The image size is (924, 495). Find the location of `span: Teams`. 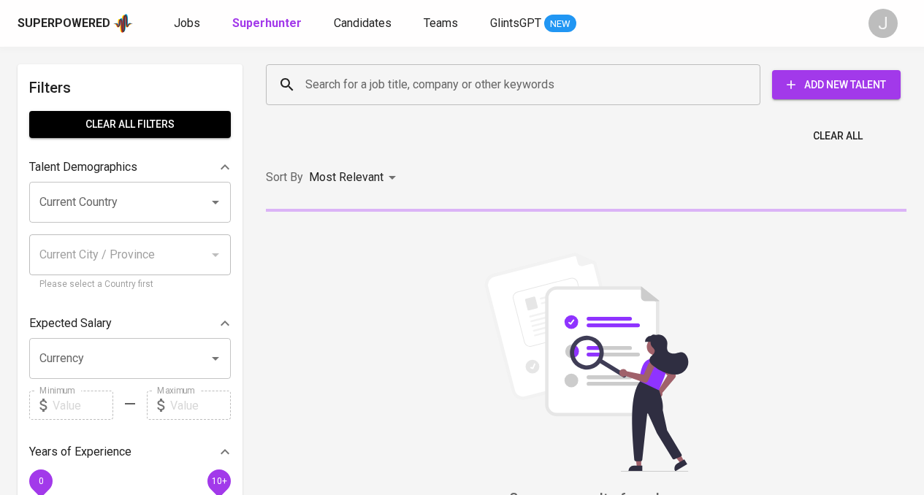

span: Teams is located at coordinates (441, 23).